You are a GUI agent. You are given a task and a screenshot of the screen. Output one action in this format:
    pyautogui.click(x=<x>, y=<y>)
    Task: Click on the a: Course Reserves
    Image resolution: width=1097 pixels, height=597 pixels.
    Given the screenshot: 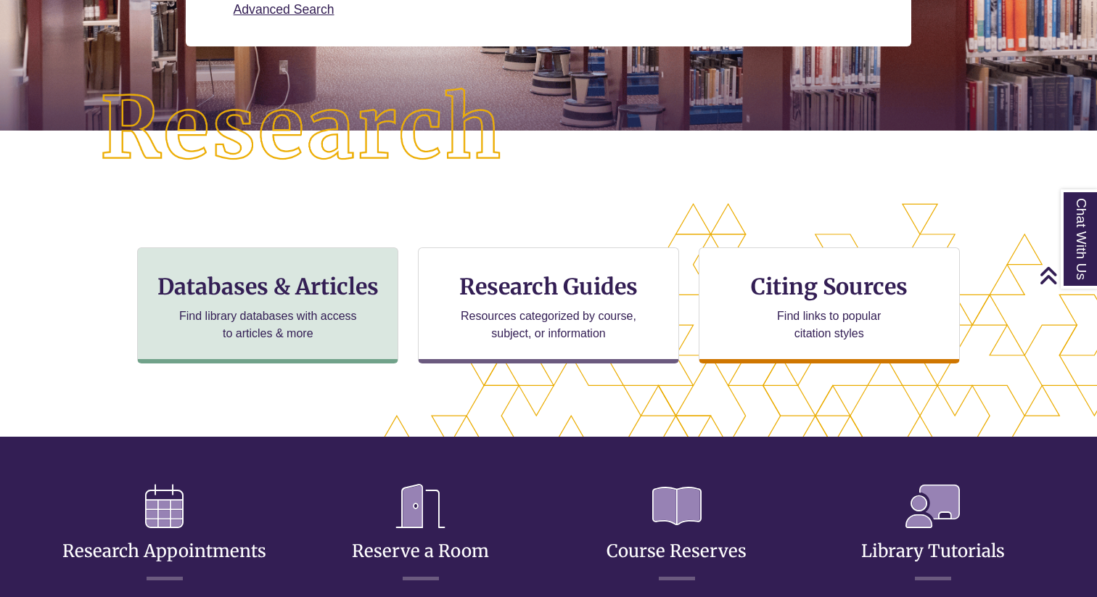 What is the action you would take?
    pyautogui.click(x=676, y=533)
    